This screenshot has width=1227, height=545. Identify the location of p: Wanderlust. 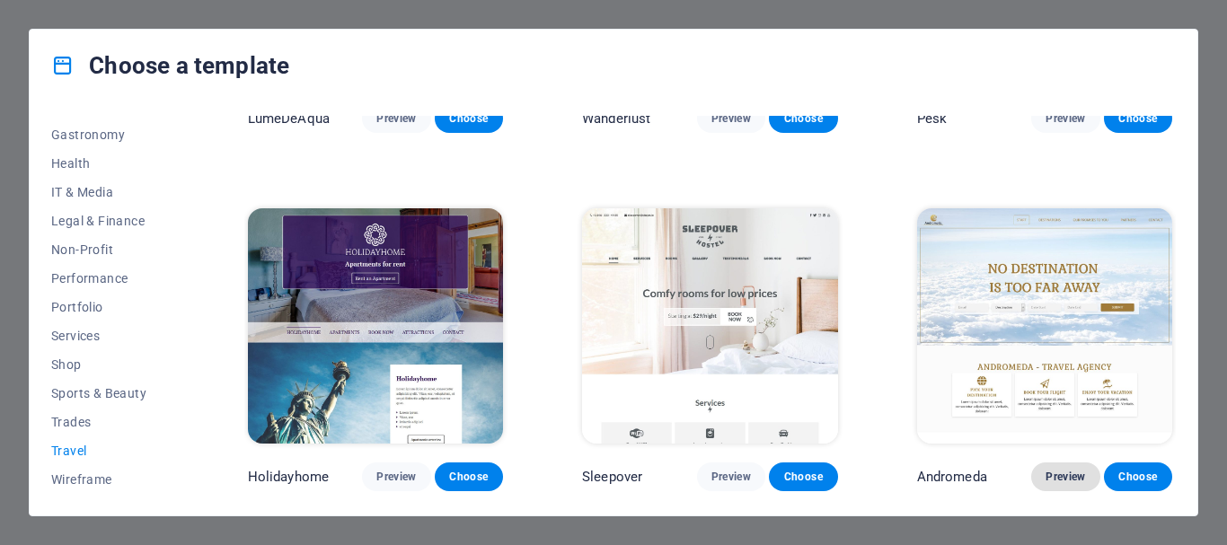
(616, 119).